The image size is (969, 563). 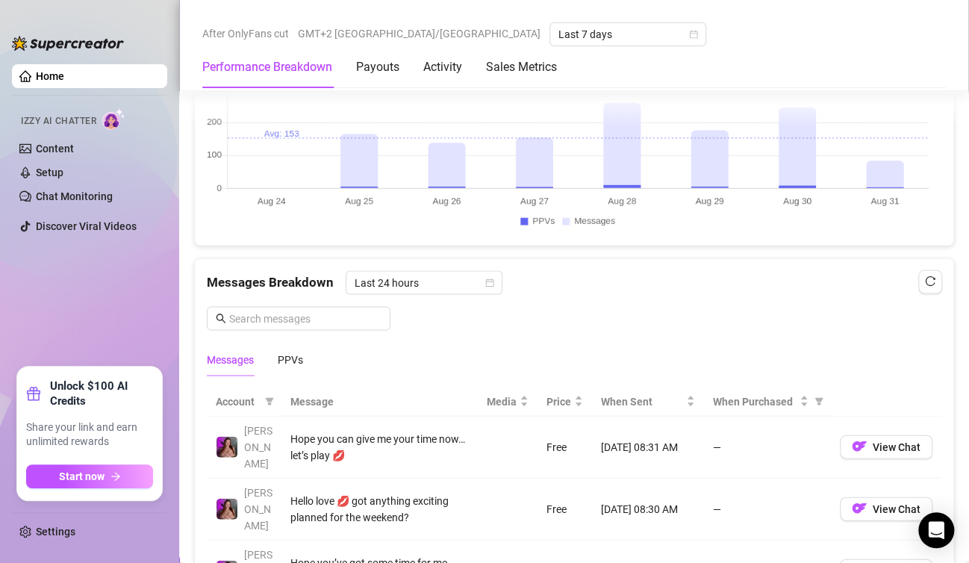 What do you see at coordinates (54, 149) in the screenshot?
I see `a: Content` at bounding box center [54, 149].